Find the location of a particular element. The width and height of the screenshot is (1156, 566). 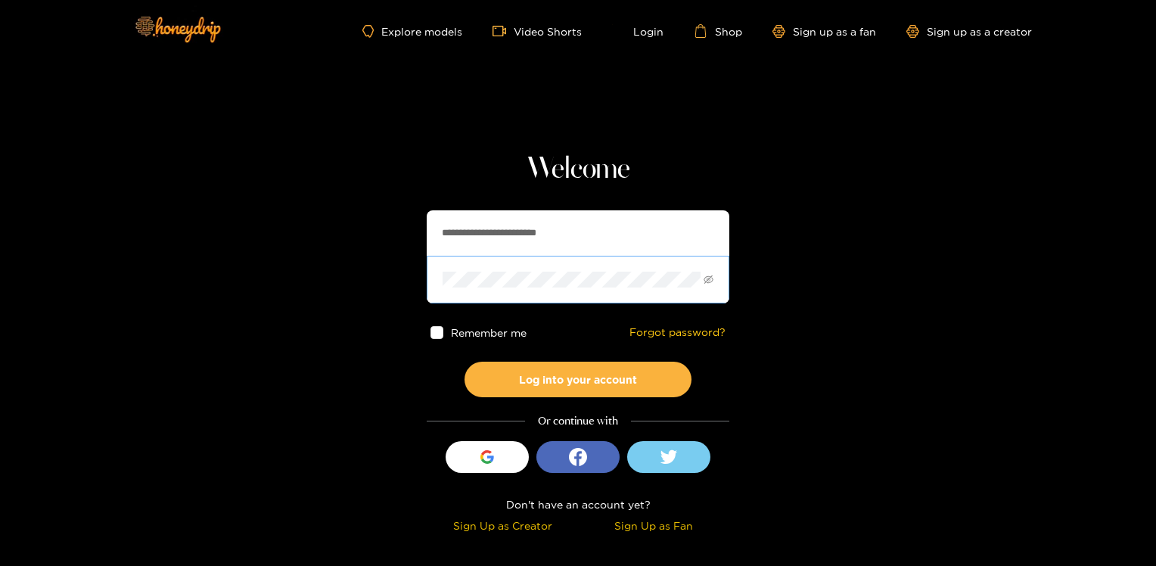

a: Sign up as a fan is located at coordinates (824, 31).